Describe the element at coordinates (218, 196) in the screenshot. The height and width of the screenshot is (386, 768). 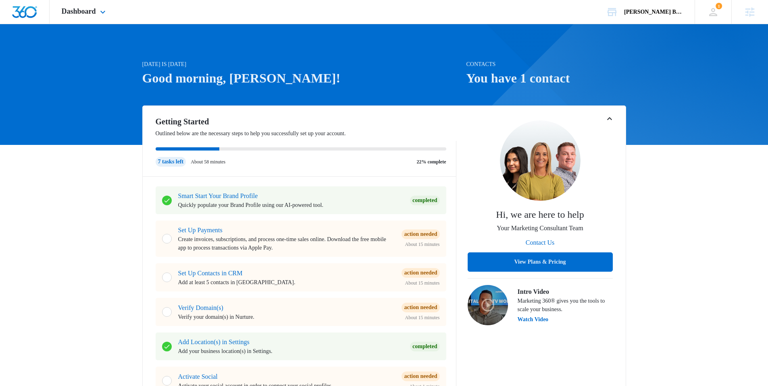
I see `a: Smart Start Your Brand Profile` at that location.